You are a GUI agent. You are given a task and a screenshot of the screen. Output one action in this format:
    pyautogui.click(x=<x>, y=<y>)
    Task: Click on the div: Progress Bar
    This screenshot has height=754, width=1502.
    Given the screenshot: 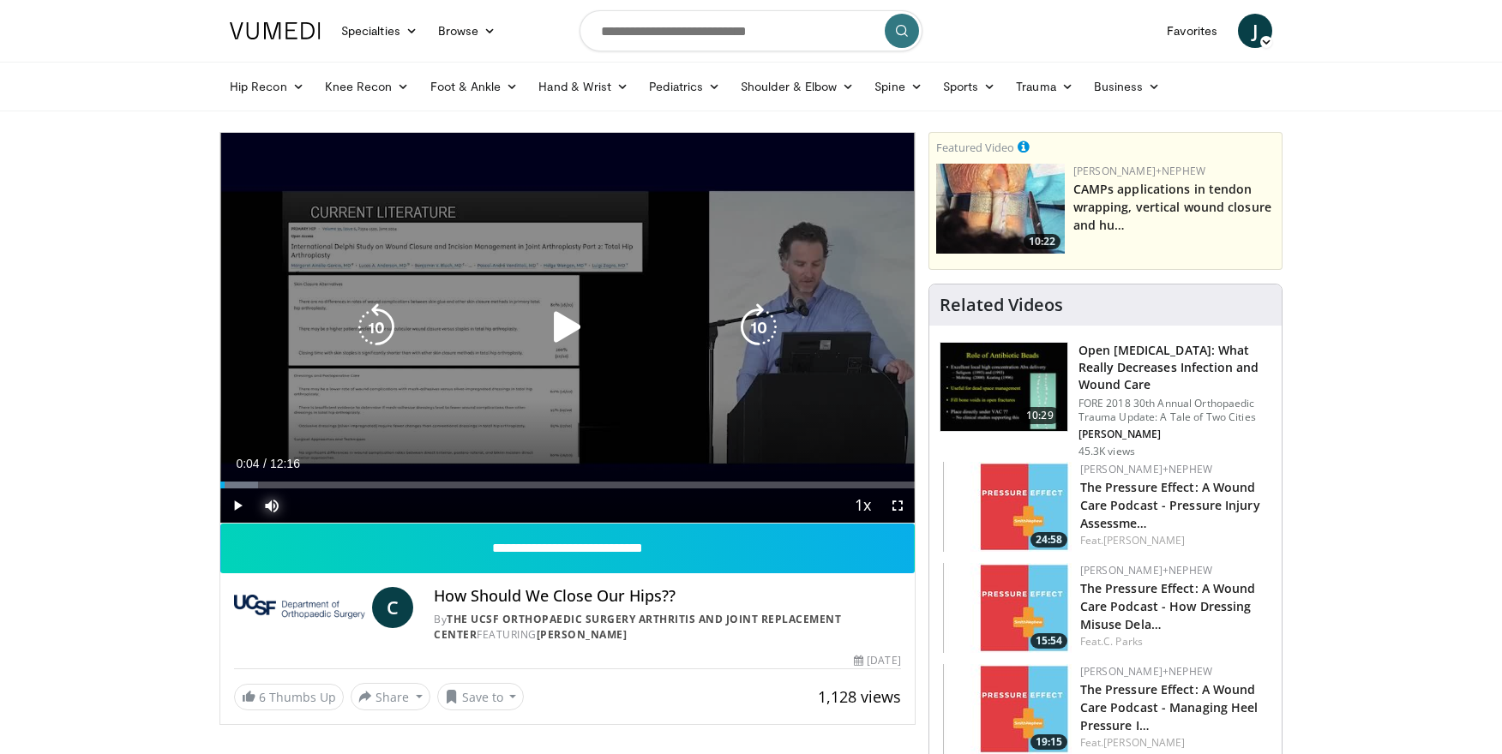 What is the action you would take?
    pyautogui.click(x=567, y=485)
    